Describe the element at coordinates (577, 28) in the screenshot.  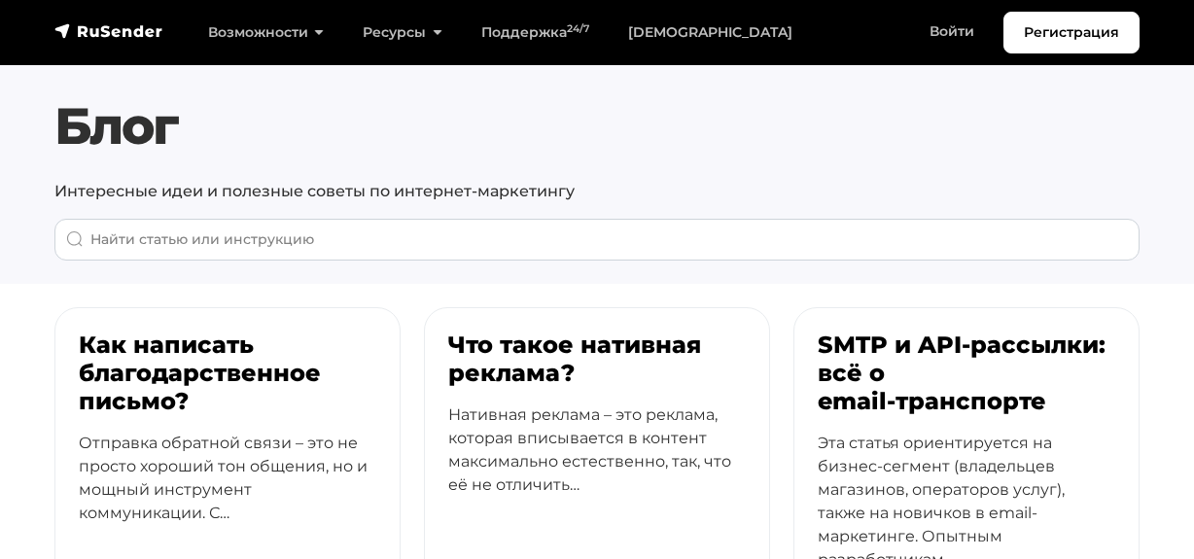
I see `sup: 24/7` at that location.